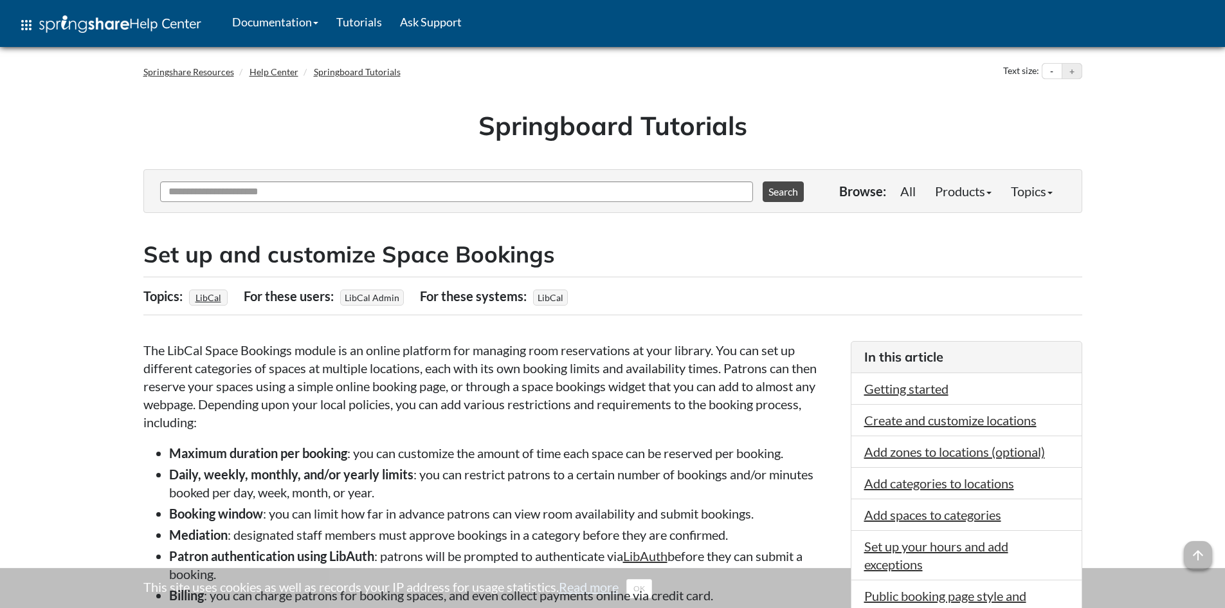  What do you see at coordinates (1052, 71) in the screenshot?
I see `button: Decrease text size` at bounding box center [1052, 71].